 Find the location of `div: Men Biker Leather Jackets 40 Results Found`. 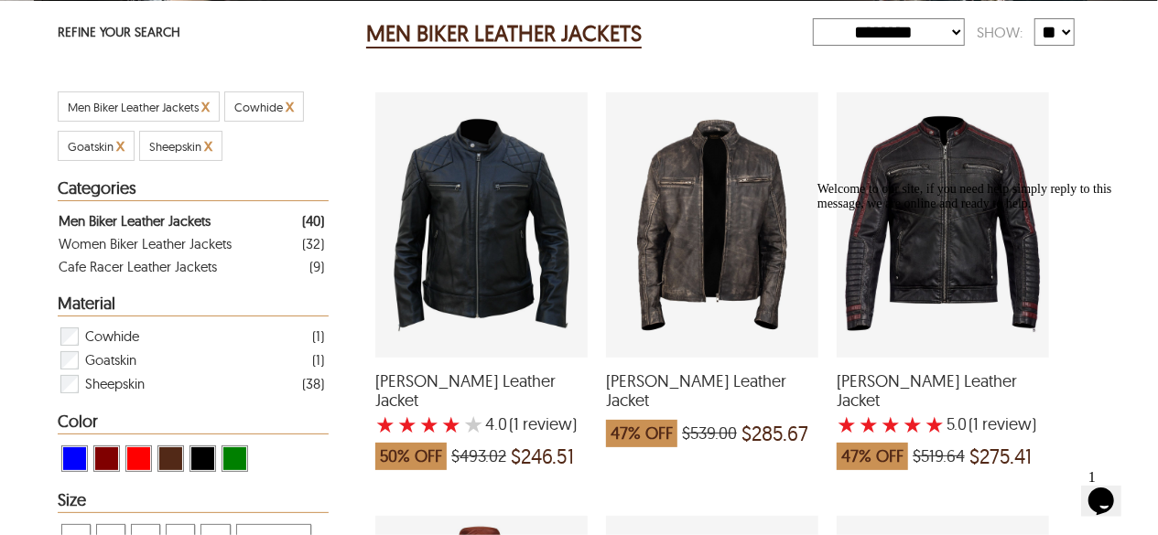

div: Men Biker Leather Jackets 40 Results Found is located at coordinates (579, 34).